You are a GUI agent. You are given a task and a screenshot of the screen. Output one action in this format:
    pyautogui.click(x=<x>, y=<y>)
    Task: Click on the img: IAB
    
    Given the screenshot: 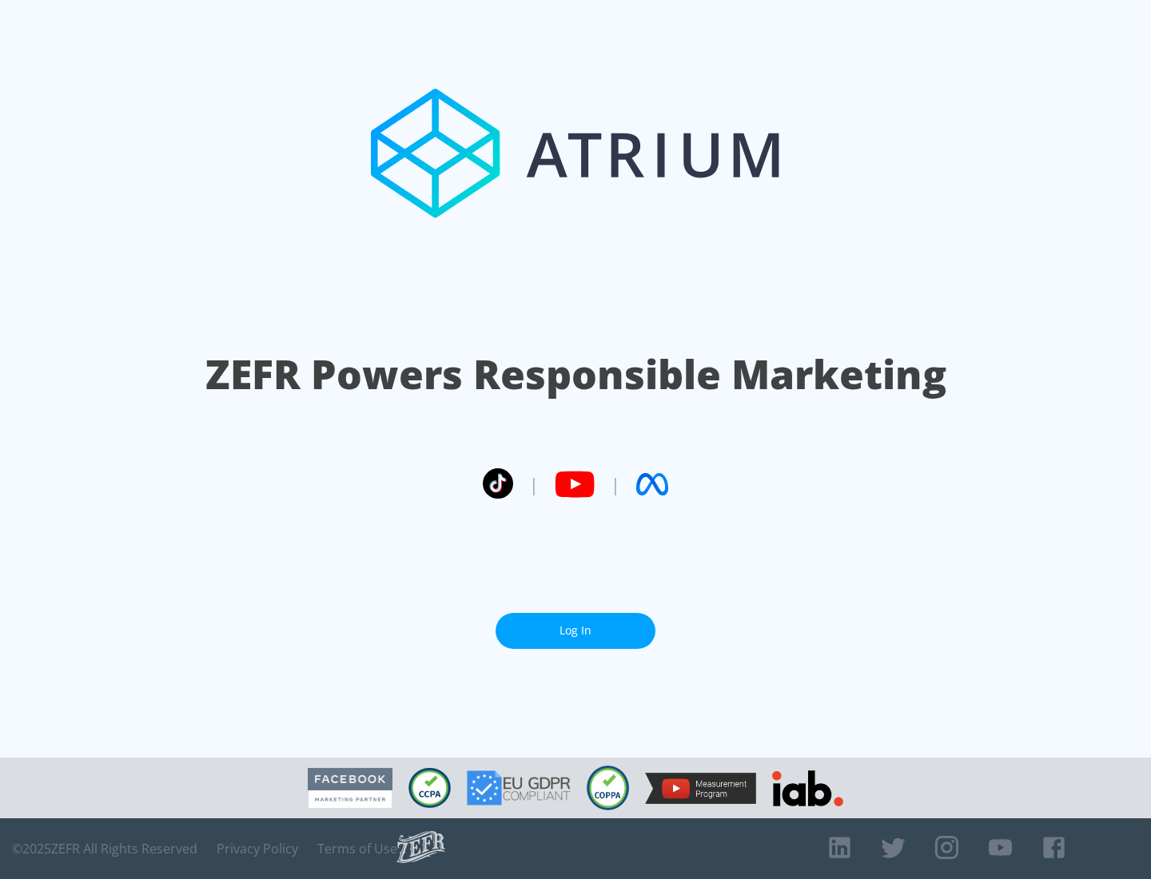 What is the action you would take?
    pyautogui.click(x=807, y=788)
    